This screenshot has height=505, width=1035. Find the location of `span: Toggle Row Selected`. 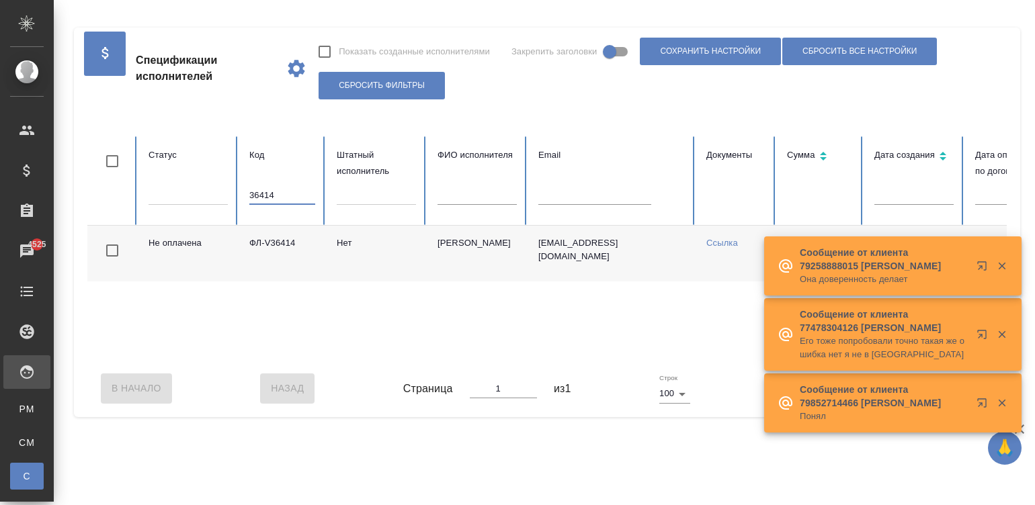

span: Toggle Row Selected is located at coordinates (112, 251).